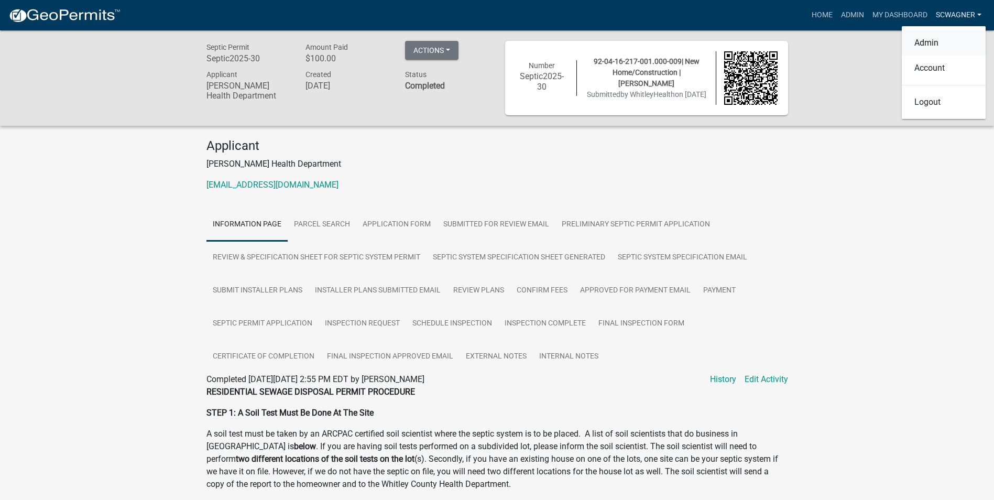  I want to click on button: Actions, so click(432, 50).